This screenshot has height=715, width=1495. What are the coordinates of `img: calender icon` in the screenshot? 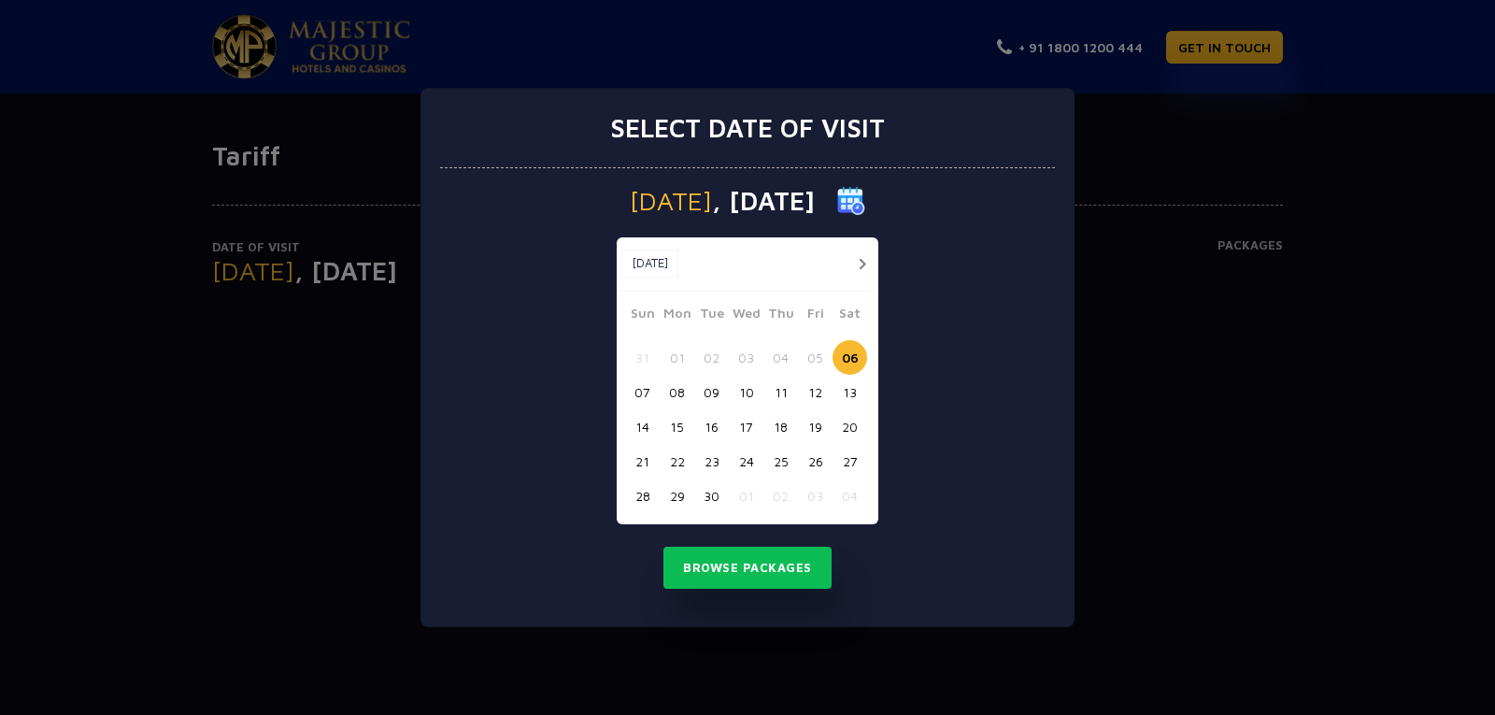 It's located at (851, 201).